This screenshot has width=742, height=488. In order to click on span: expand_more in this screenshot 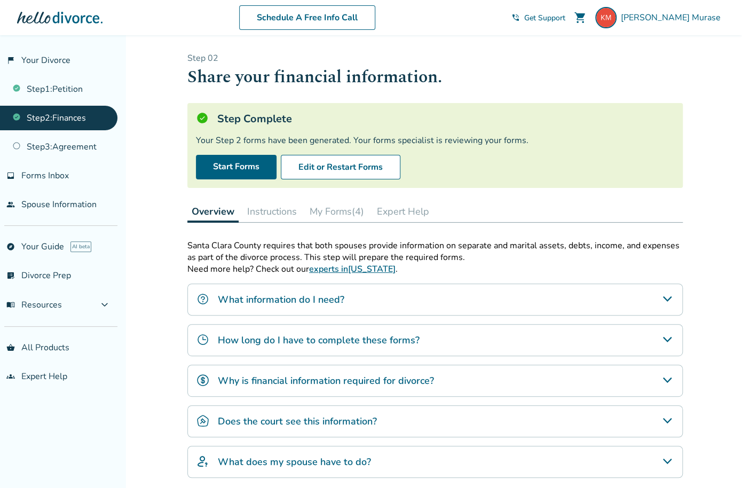, I will do `click(105, 305)`.